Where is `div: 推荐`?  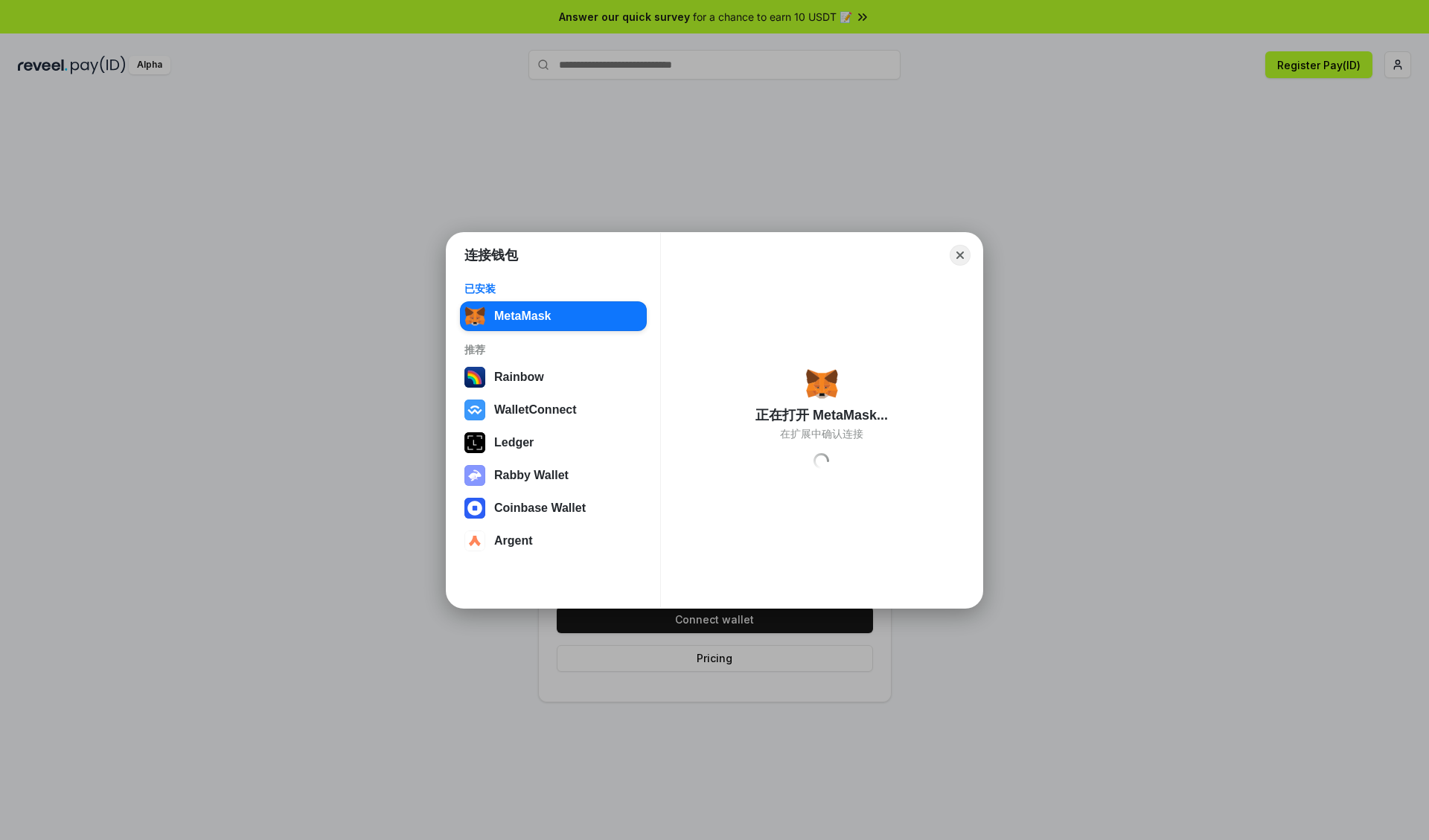 div: 推荐 is located at coordinates (553, 350).